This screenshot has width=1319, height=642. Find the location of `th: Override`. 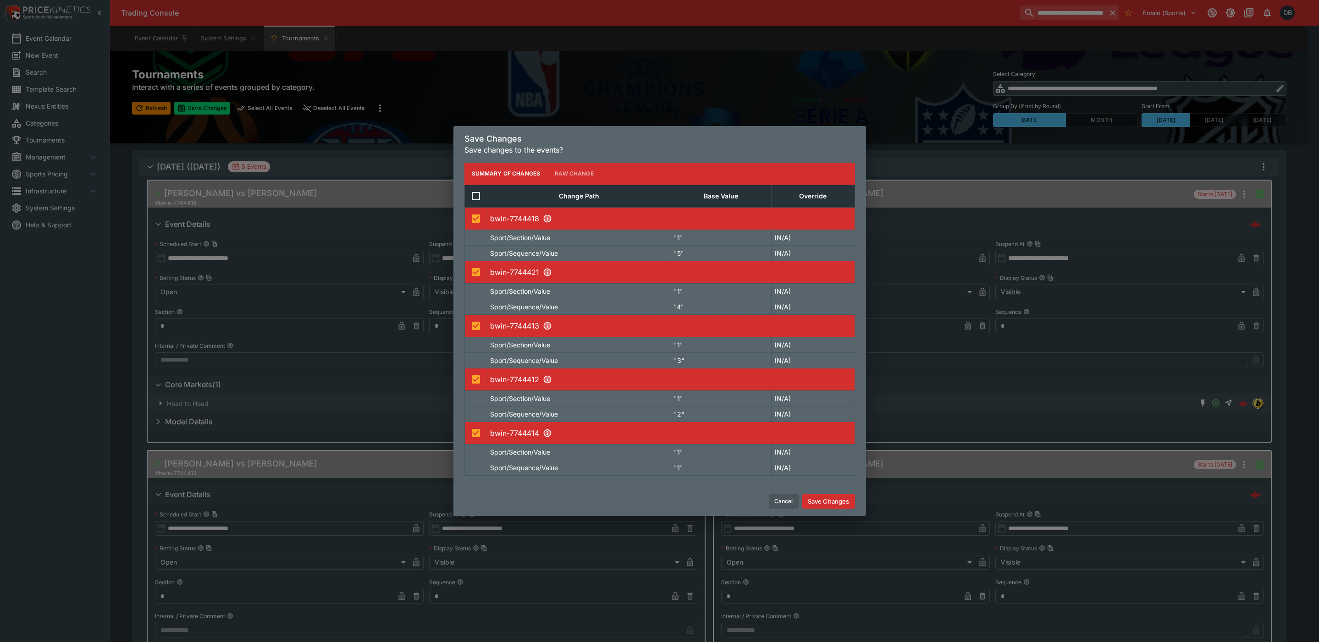

th: Override is located at coordinates (813, 196).